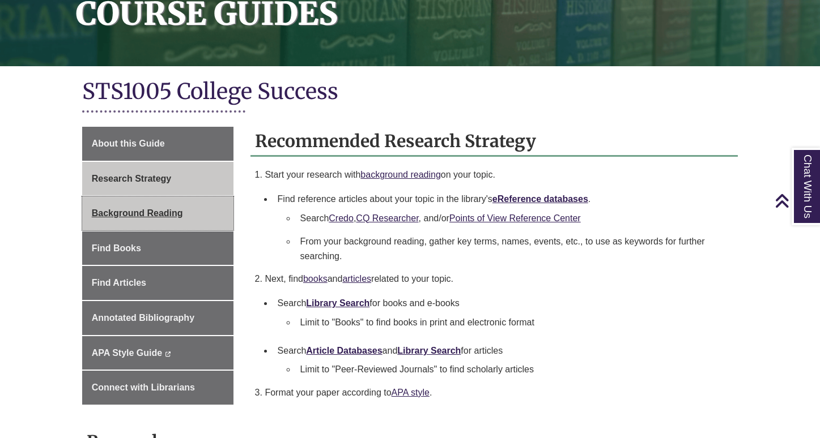 The height and width of the screenshot is (438, 820). Describe the element at coordinates (387, 218) in the screenshot. I see `a: CQ Researcher` at that location.